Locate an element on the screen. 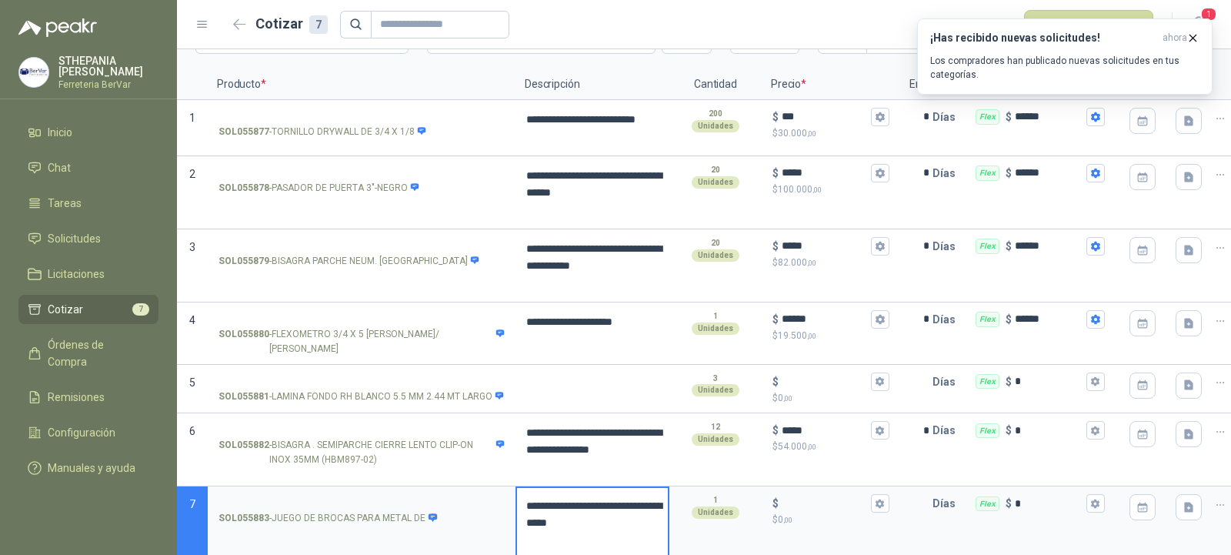 The image size is (1231, 555). input: $$19.500,00 is located at coordinates (825, 319).